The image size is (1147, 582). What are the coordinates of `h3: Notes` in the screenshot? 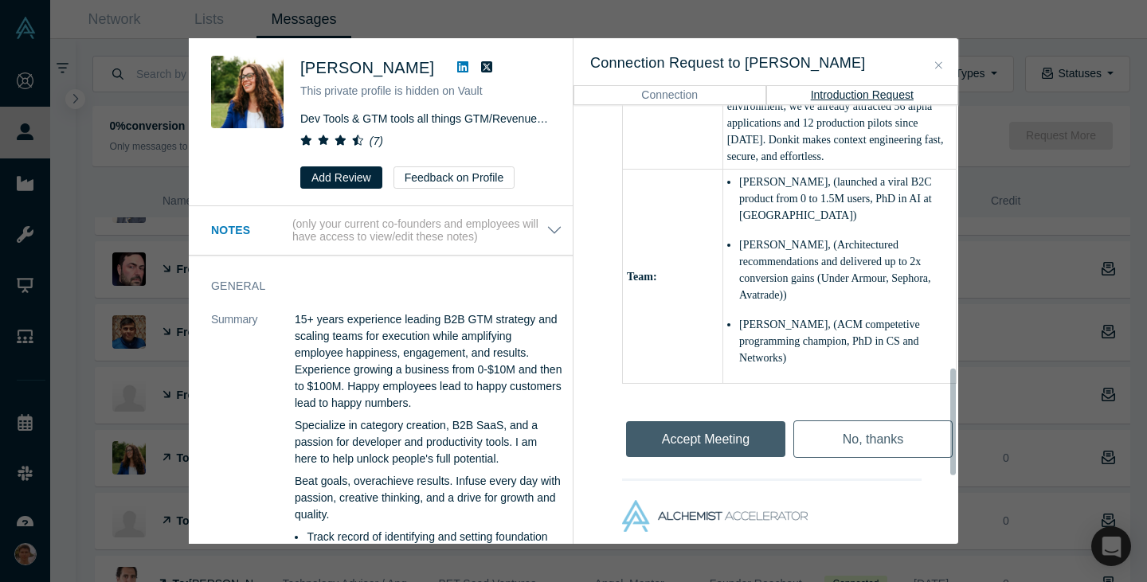 It's located at (250, 230).